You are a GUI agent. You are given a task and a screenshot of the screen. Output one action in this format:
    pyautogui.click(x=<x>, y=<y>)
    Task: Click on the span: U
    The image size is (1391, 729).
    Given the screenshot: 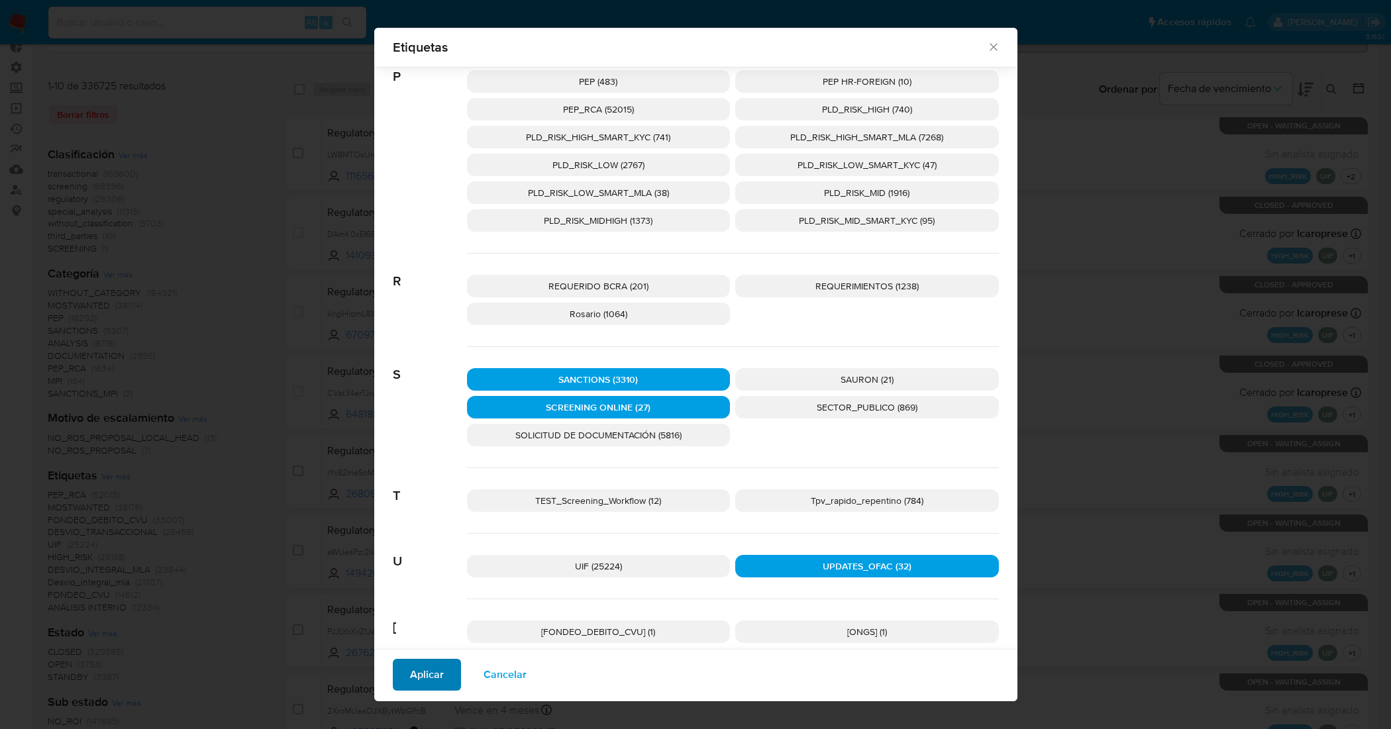 What is the action you would take?
    pyautogui.click(x=430, y=552)
    